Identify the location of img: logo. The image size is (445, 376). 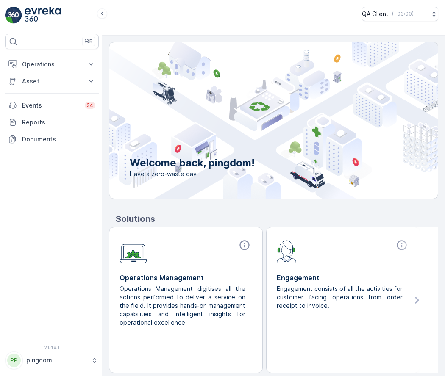
(14, 15).